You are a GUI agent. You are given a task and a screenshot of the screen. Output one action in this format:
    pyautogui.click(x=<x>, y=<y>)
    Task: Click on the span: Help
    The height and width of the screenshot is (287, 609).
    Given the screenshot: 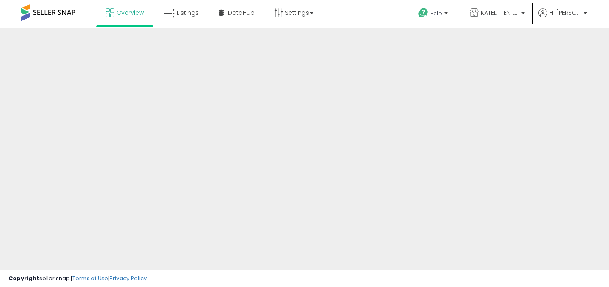 What is the action you would take?
    pyautogui.click(x=436, y=13)
    